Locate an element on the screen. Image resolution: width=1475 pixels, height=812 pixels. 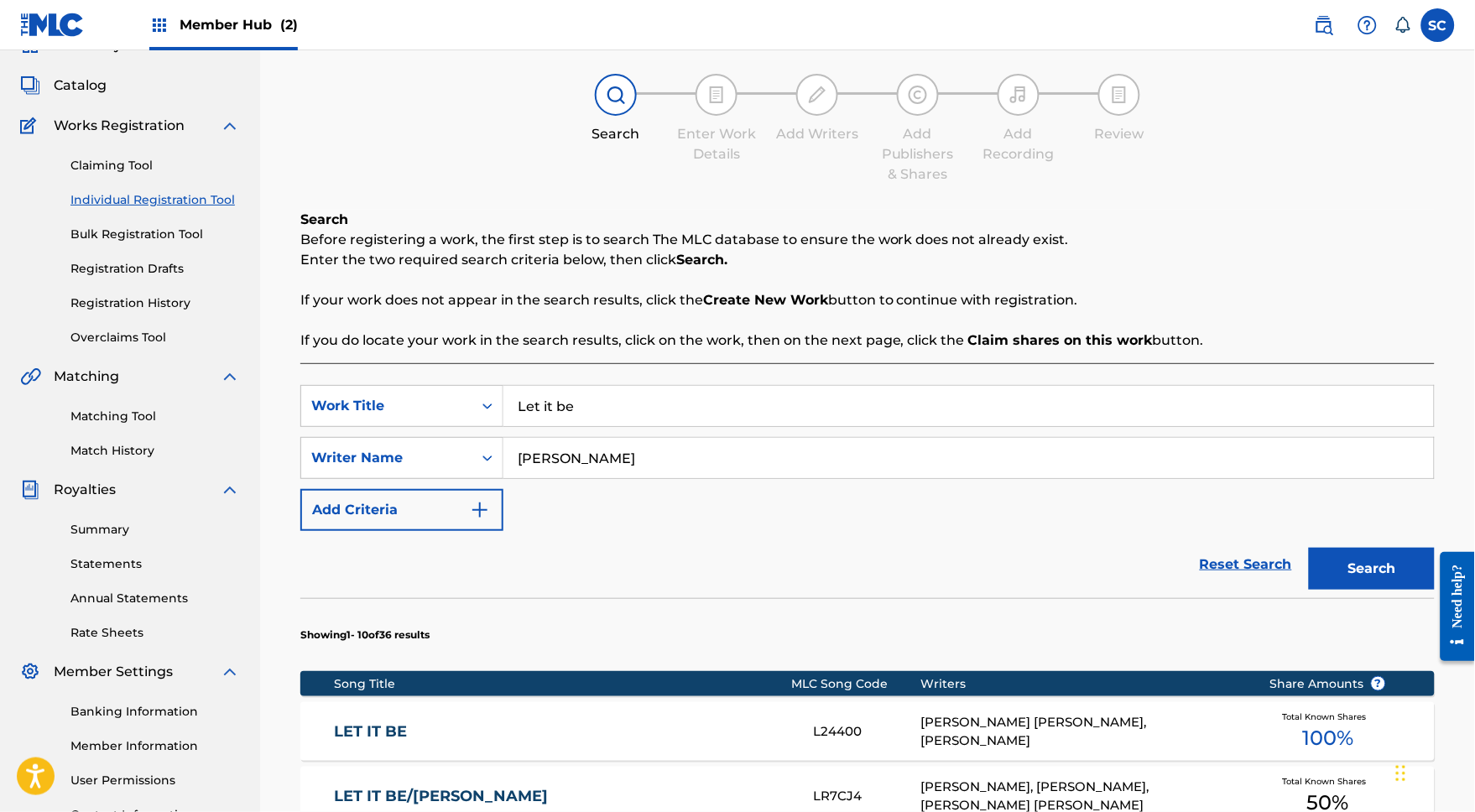
strong: Search. is located at coordinates (702, 259).